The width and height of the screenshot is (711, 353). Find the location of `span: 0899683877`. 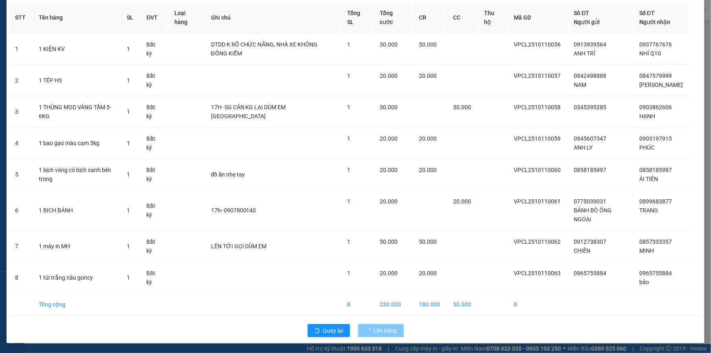

span: 0899683877 is located at coordinates (656, 201).